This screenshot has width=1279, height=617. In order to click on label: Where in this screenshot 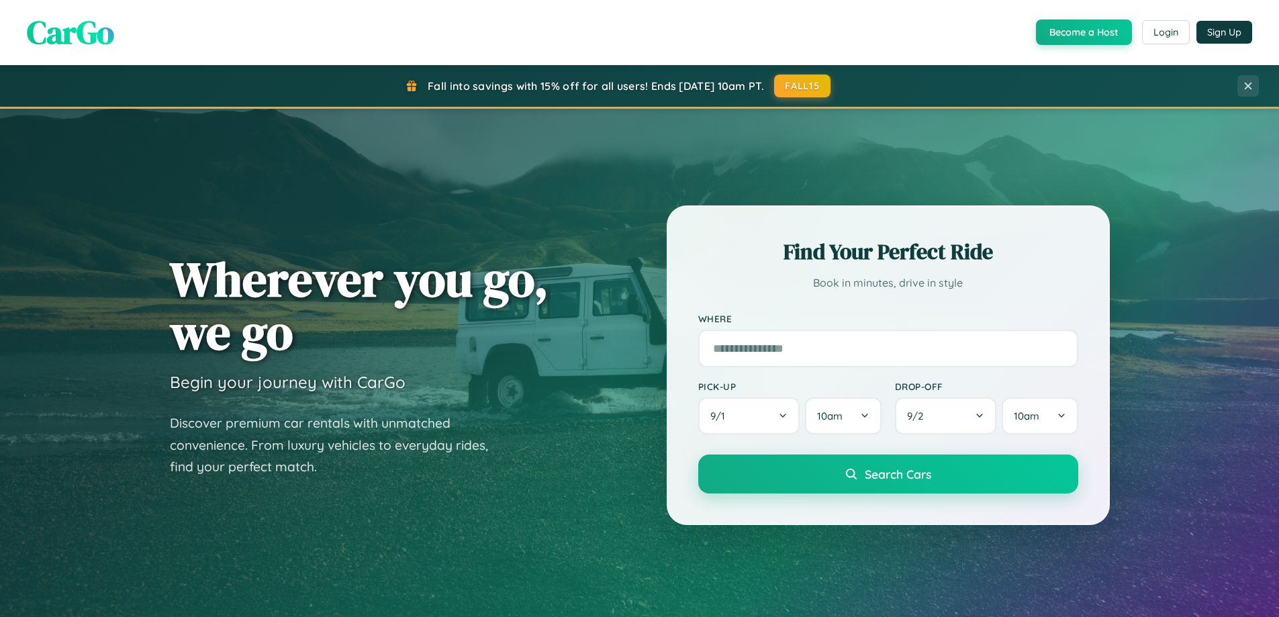, I will do `click(888, 318)`.